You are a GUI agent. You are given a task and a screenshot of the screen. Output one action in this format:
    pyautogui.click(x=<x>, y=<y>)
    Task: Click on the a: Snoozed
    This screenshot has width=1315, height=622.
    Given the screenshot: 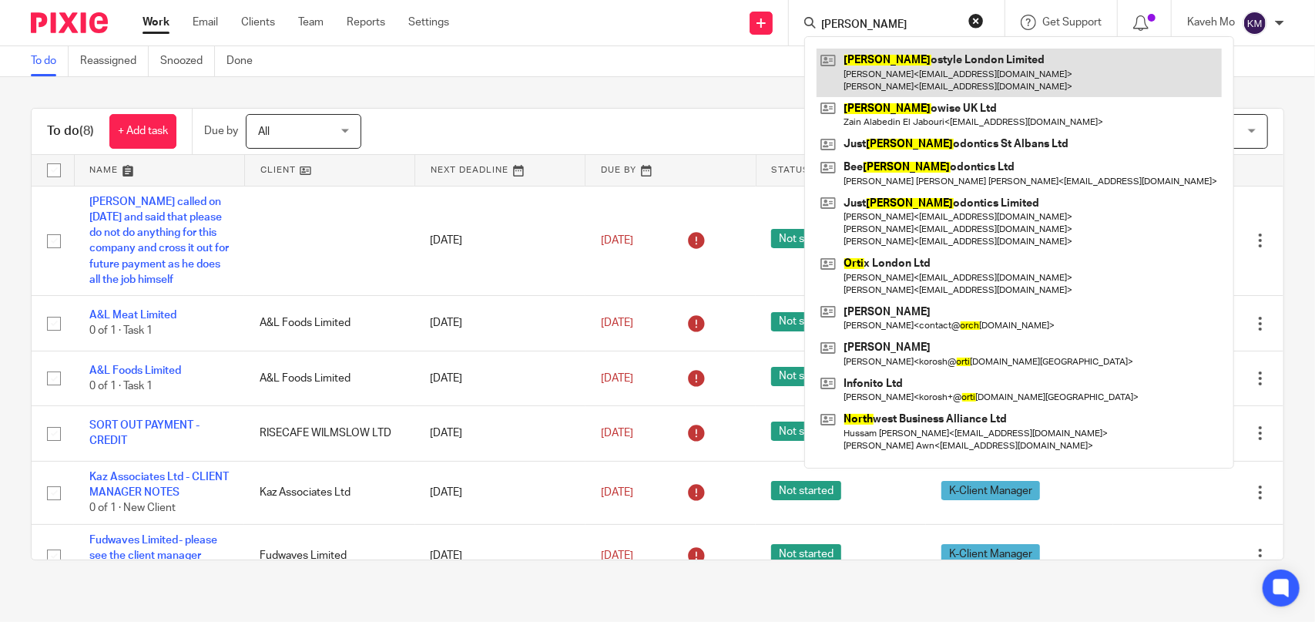 What is the action you would take?
    pyautogui.click(x=187, y=61)
    